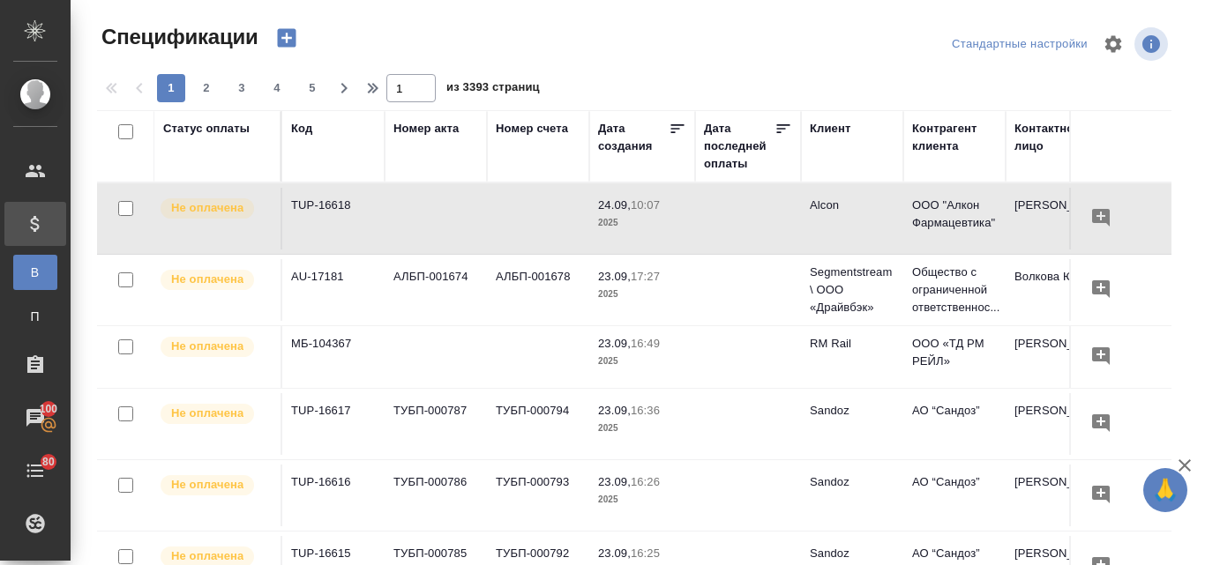 This screenshot has height=565, width=1205. I want to click on td: ТУБП-000794, so click(538, 424).